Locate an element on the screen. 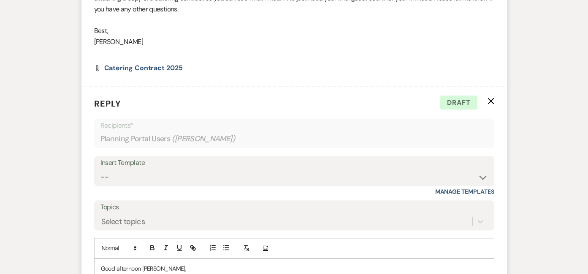  p: Best, is located at coordinates (294, 31).